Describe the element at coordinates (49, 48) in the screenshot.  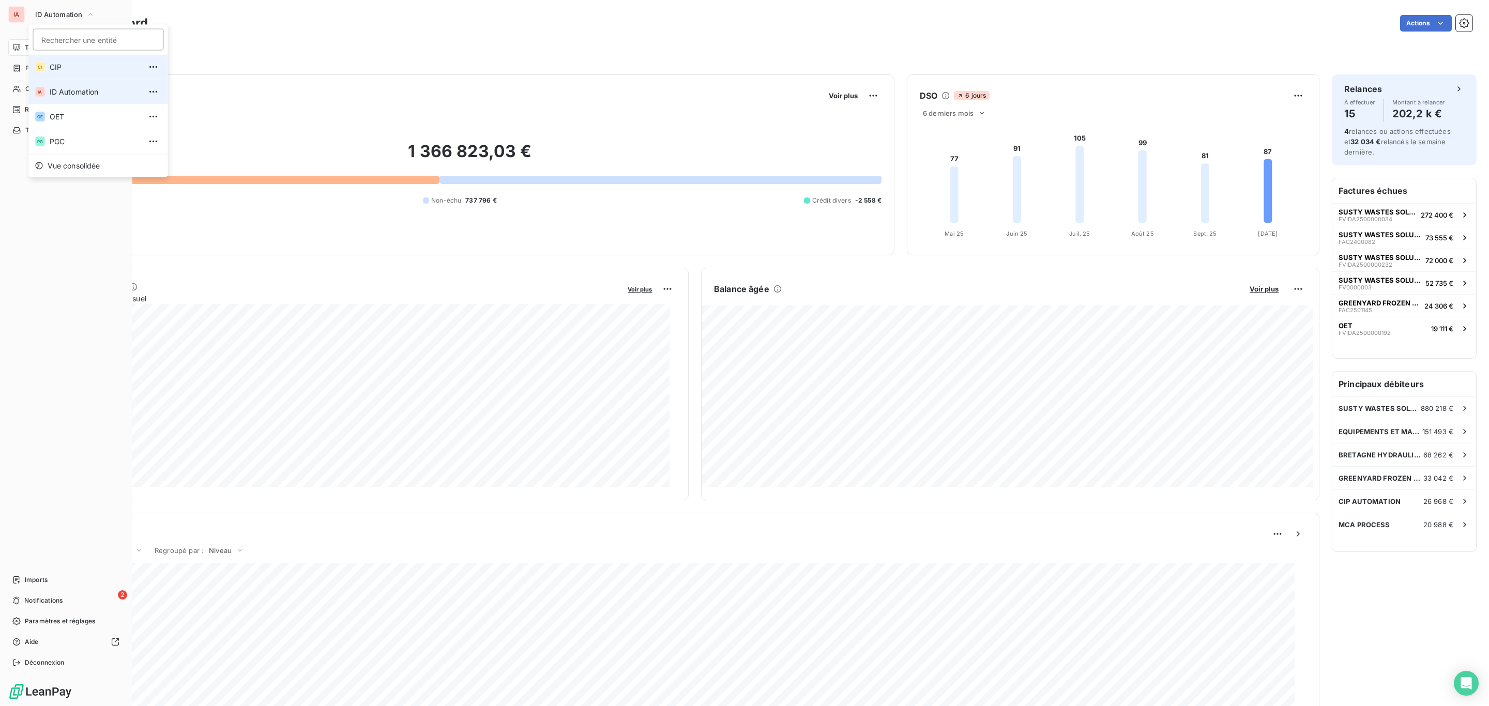
I see `span: Tableau de bord` at that location.